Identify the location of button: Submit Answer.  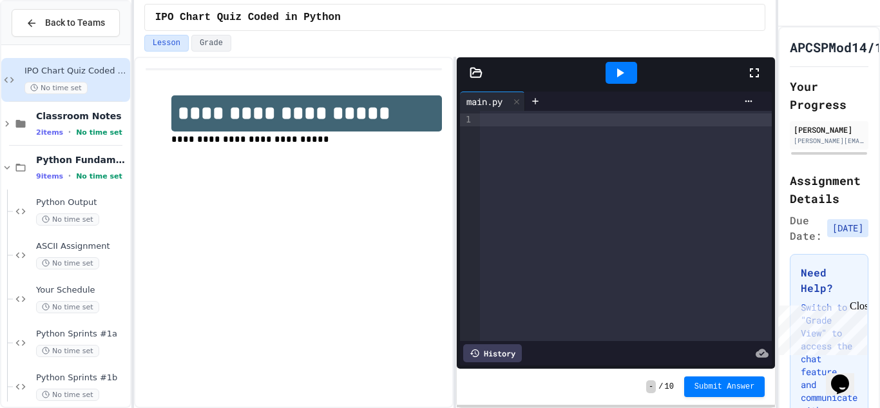
(725, 387).